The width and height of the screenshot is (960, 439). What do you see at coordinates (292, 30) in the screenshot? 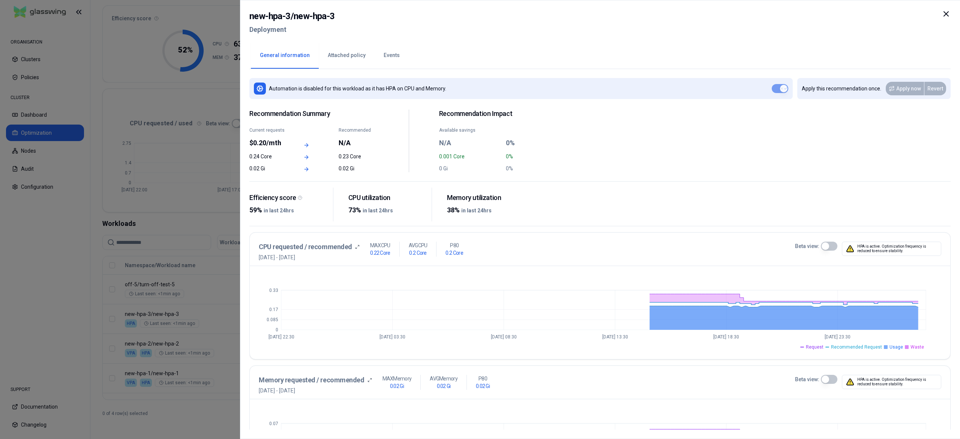
I see `h2: Deployment` at bounding box center [292, 30].